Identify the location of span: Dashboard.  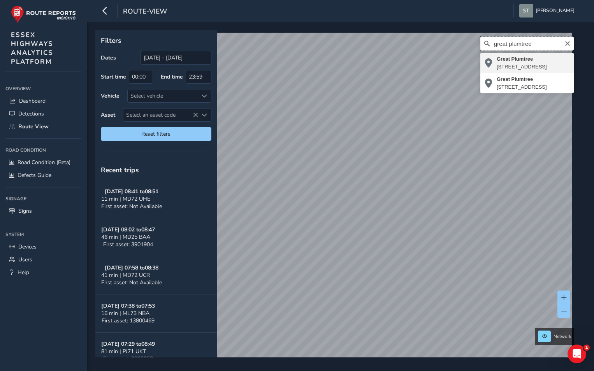
(32, 101).